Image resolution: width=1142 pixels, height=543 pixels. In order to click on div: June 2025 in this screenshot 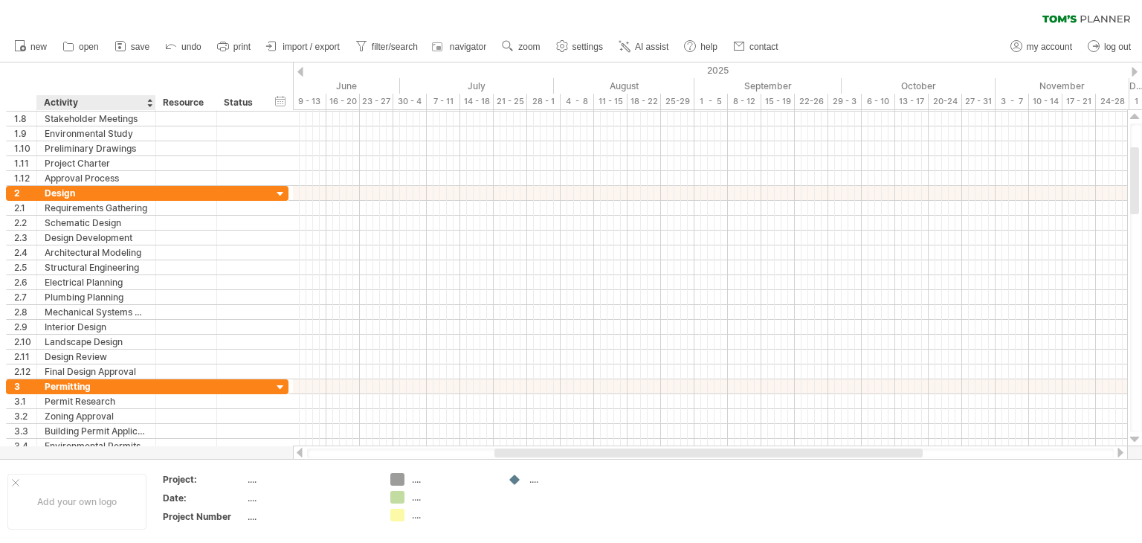, I will do `click(329, 86)`.